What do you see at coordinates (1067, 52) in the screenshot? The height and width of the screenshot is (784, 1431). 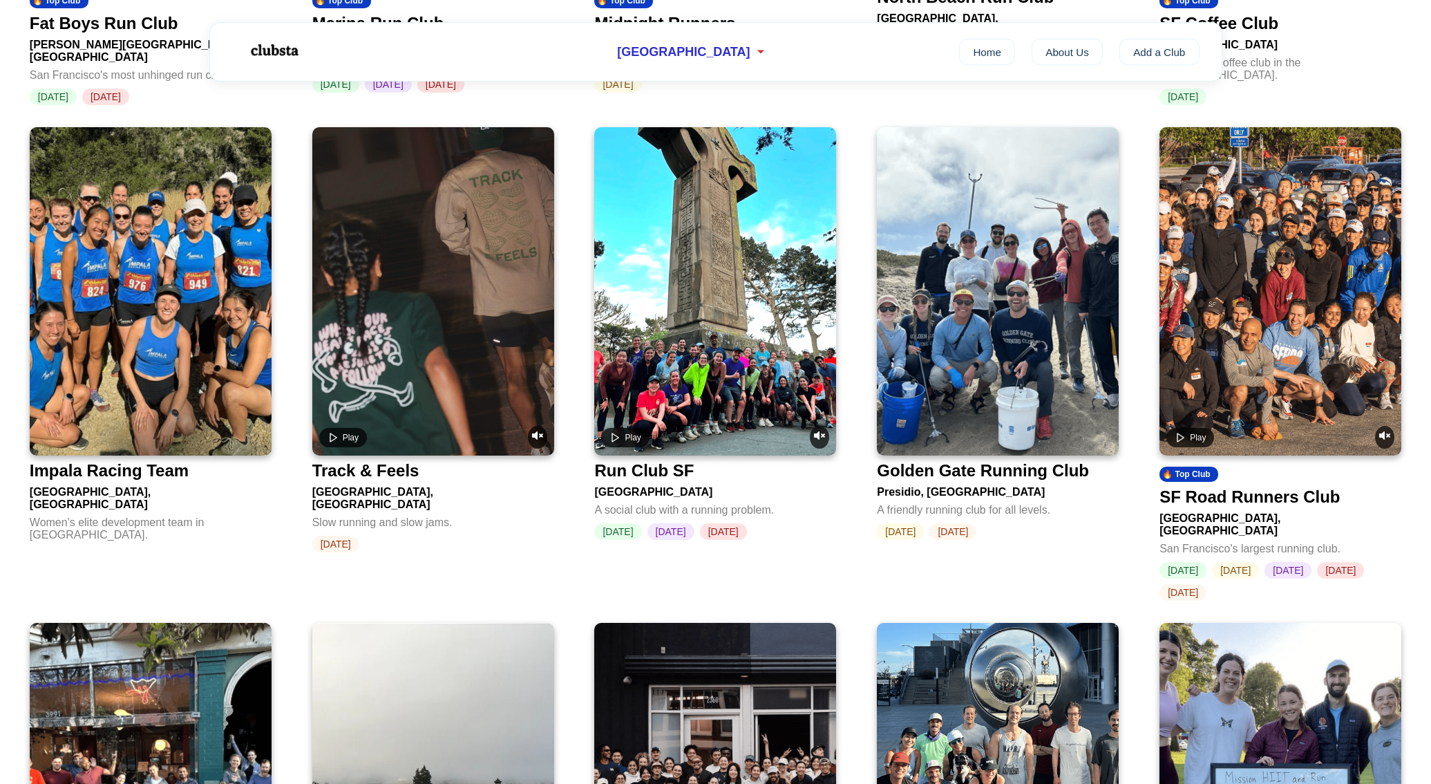 I see `a: About Us` at bounding box center [1067, 52].